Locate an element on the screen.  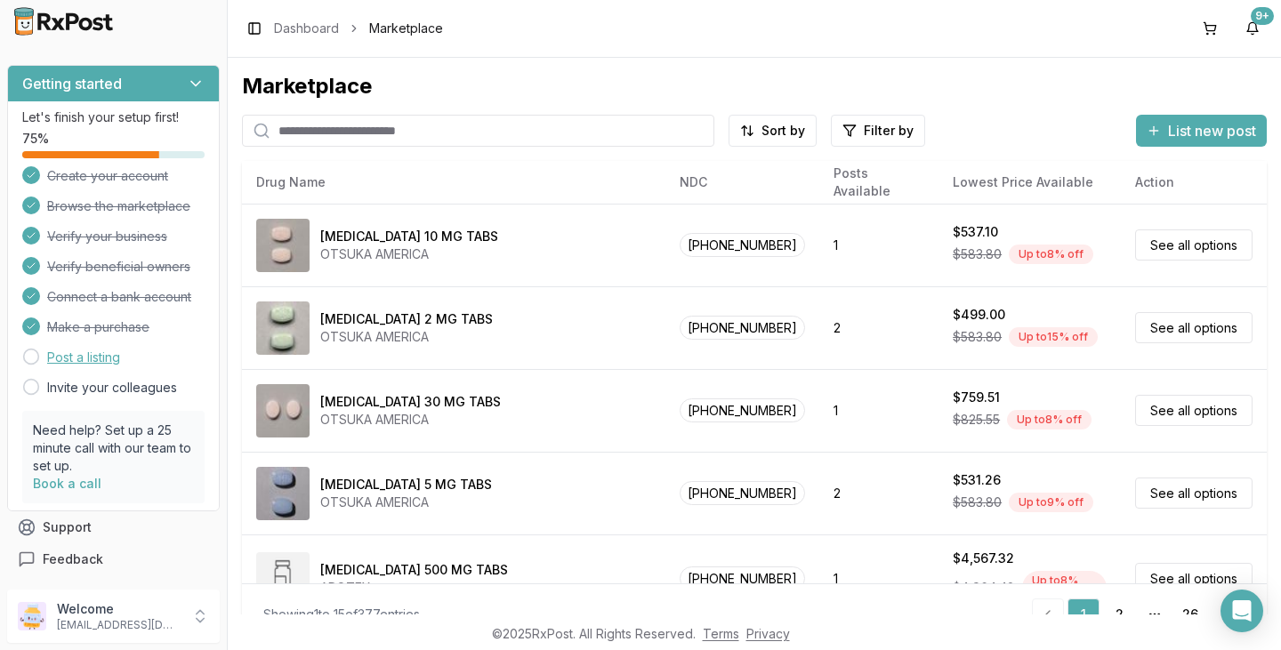
button: Filter by is located at coordinates (878, 131).